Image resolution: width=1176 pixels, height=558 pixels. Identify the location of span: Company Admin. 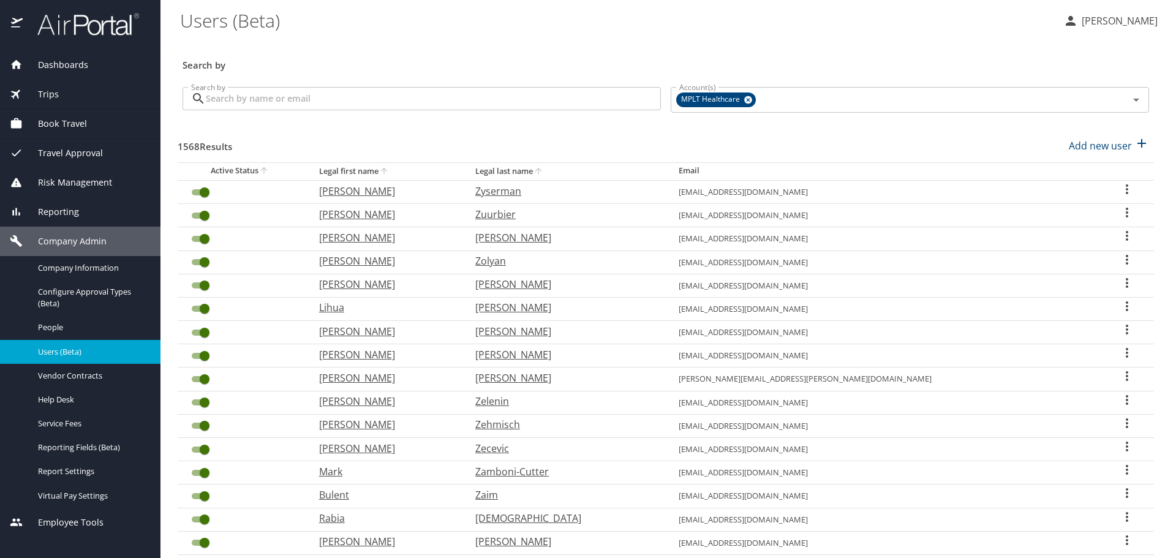
(64, 241).